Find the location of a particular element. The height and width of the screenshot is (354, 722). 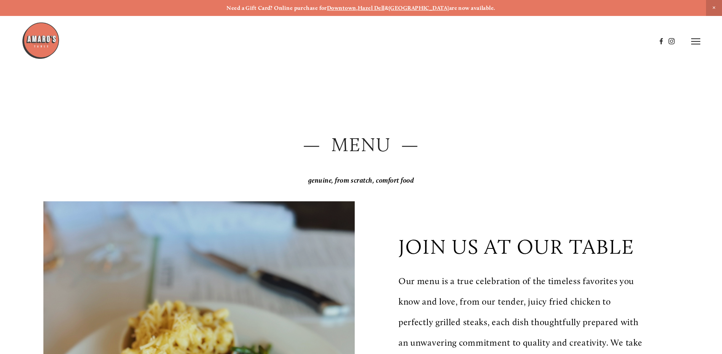

strong: Need a Gift Card? Online purchase for is located at coordinates (277, 8).